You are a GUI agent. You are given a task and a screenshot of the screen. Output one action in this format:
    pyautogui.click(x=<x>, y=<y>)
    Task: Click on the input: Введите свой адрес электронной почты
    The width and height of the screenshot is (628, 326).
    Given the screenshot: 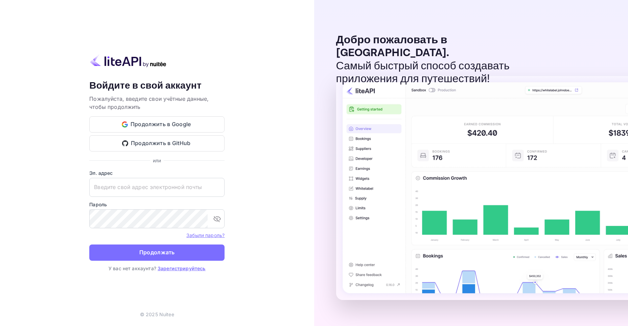 What is the action you would take?
    pyautogui.click(x=157, y=187)
    